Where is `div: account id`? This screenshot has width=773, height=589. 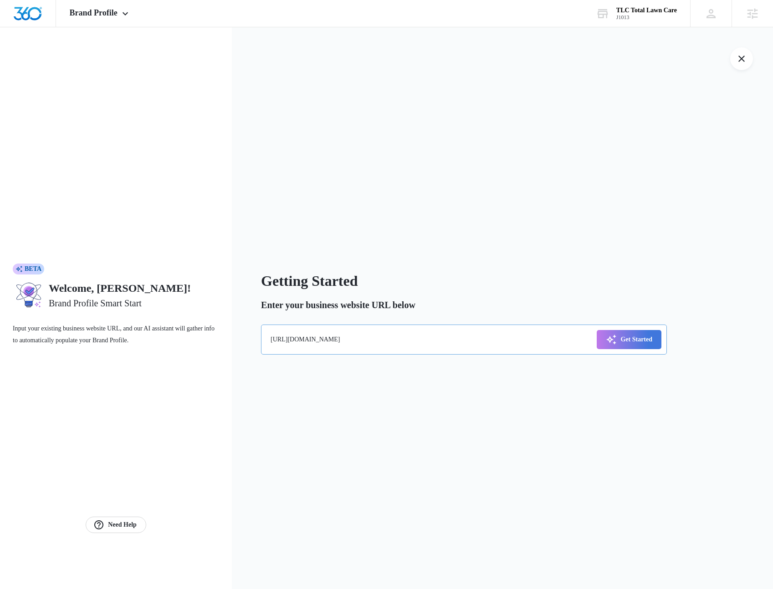 div: account id is located at coordinates (646, 17).